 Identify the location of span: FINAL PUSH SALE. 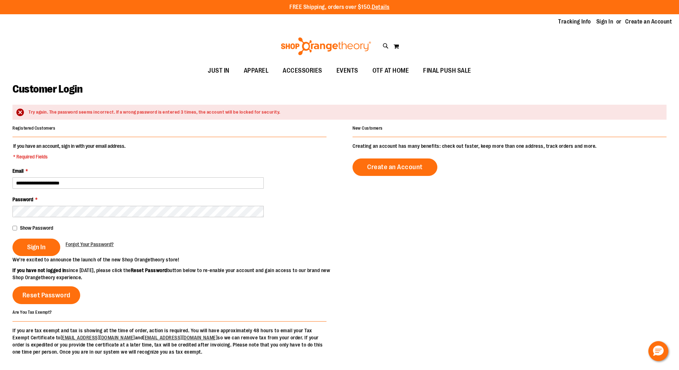
(447, 71).